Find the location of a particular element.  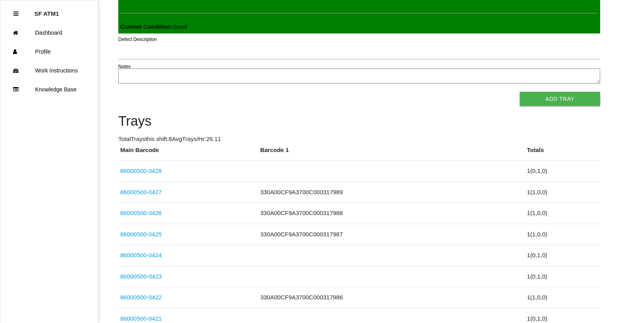

b: Current Condition is located at coordinates (145, 26).